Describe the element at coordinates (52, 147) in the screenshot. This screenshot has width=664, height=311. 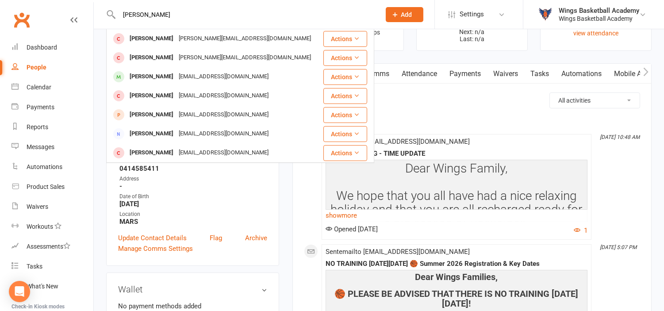
I see `a: Messages` at that location.